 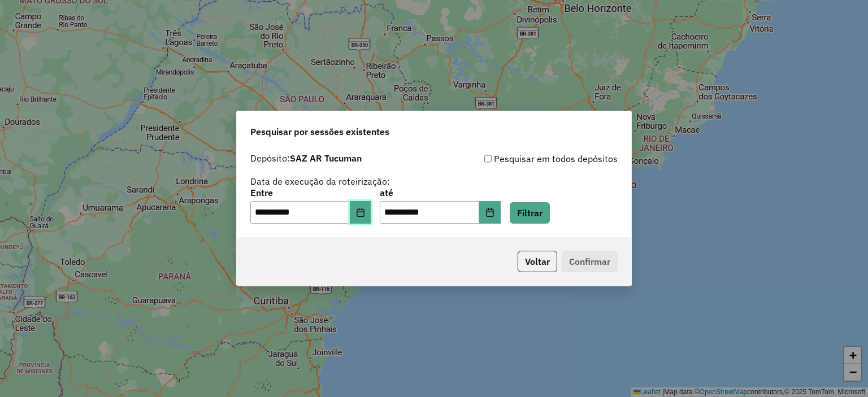 I want to click on strong: SAZ AR Tucuman, so click(x=325, y=158).